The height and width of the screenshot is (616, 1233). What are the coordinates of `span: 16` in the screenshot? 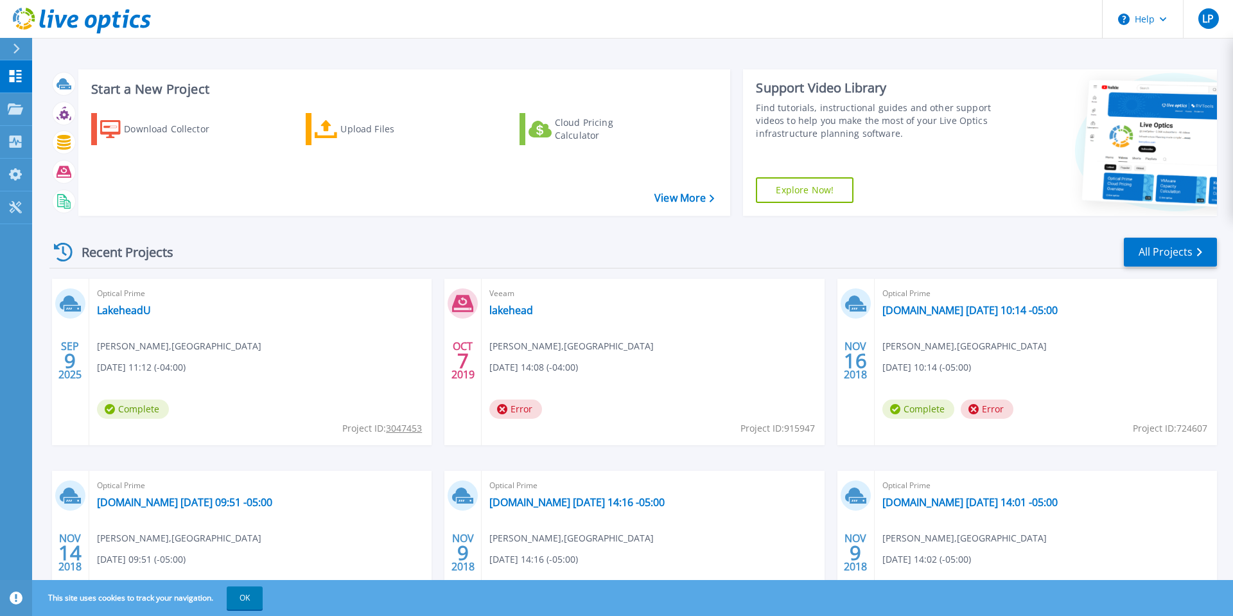 It's located at (855, 360).